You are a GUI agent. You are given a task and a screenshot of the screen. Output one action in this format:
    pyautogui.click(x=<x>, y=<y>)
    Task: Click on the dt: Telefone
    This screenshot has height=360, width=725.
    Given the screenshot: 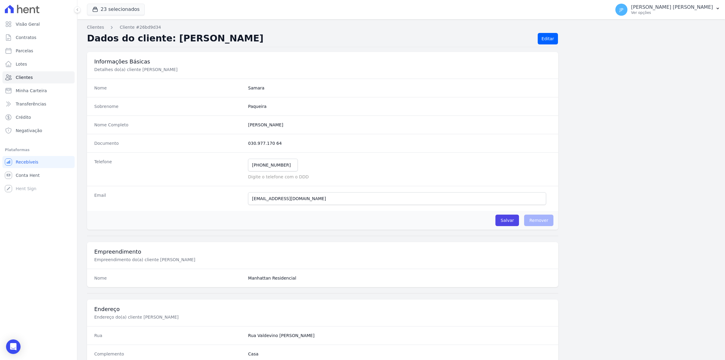 What is the action you would take?
    pyautogui.click(x=168, y=169)
    